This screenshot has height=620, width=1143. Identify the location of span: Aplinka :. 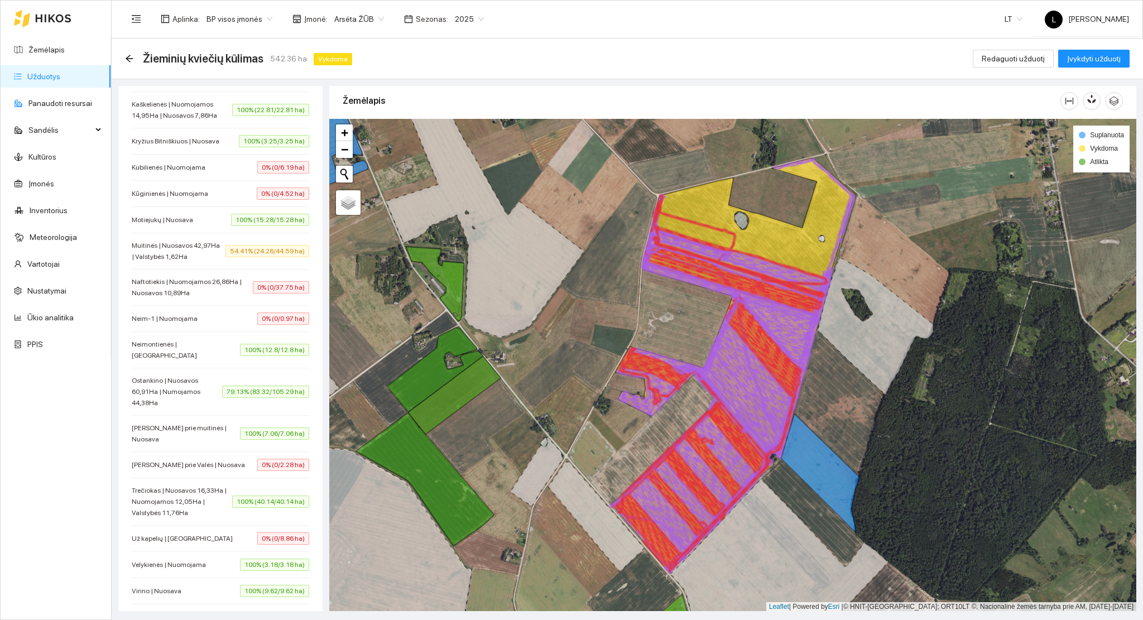
(186, 19).